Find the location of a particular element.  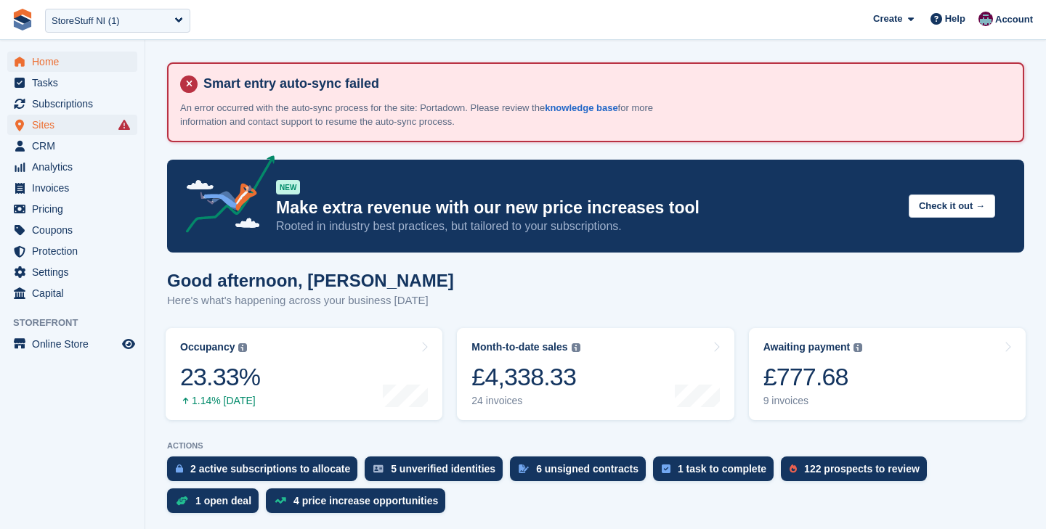

div: 4 price increase opportunities is located at coordinates (365, 501).